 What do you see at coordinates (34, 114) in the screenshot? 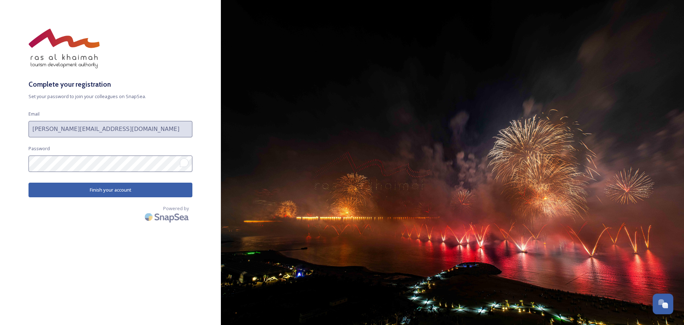
I see `span: Email` at bounding box center [34, 114].